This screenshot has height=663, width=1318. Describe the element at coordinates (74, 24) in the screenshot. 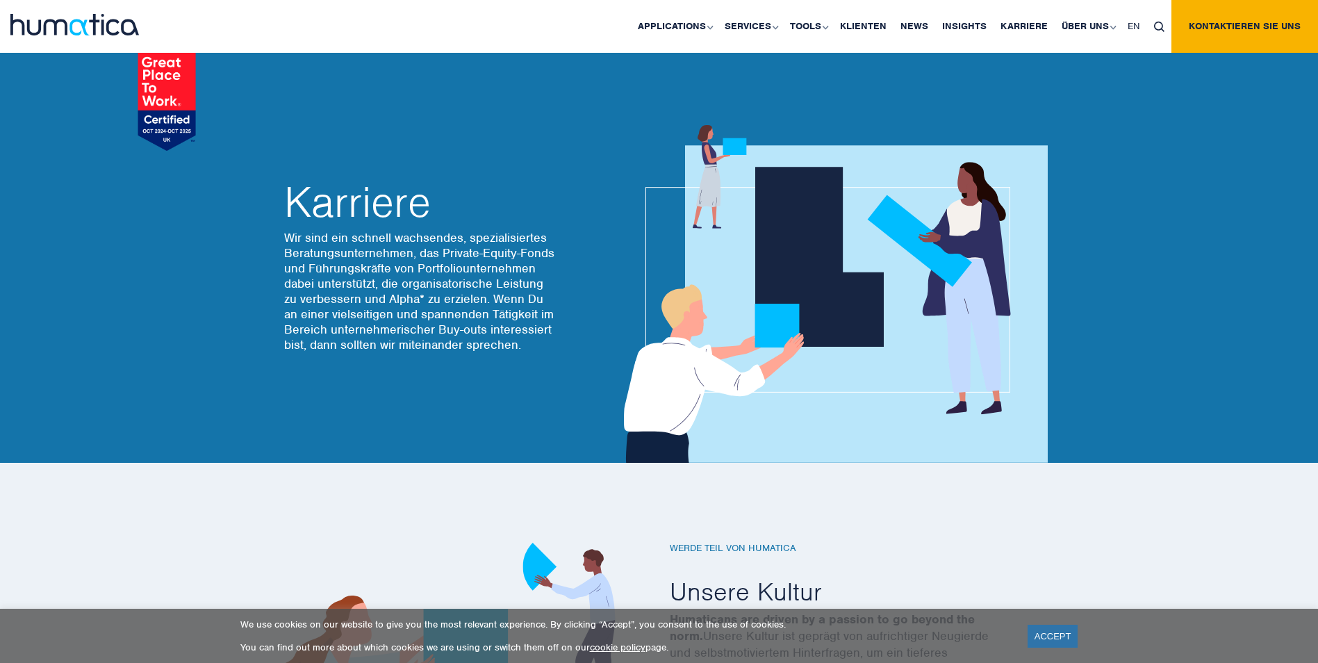

I see `img: logo` at that location.